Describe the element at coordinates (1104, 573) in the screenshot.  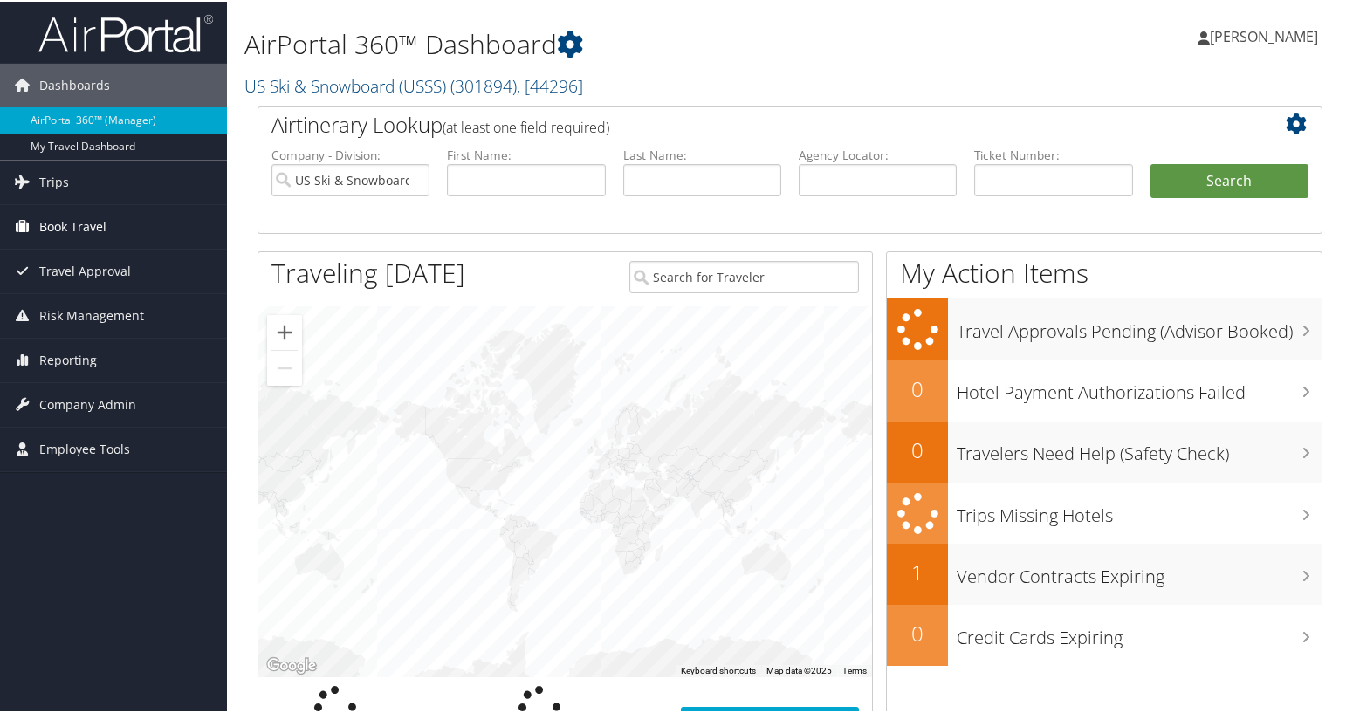
I see `a: 1Vendor Contracts Expiring` at that location.